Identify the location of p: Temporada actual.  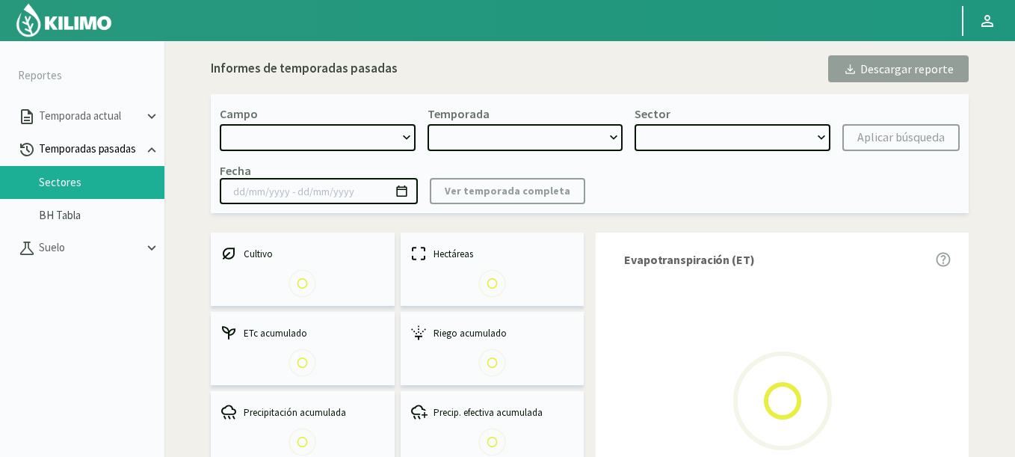
(90, 116).